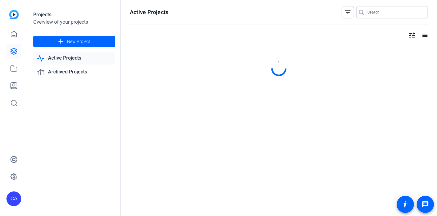  What do you see at coordinates (14, 199) in the screenshot?
I see `div: CA` at bounding box center [14, 199].